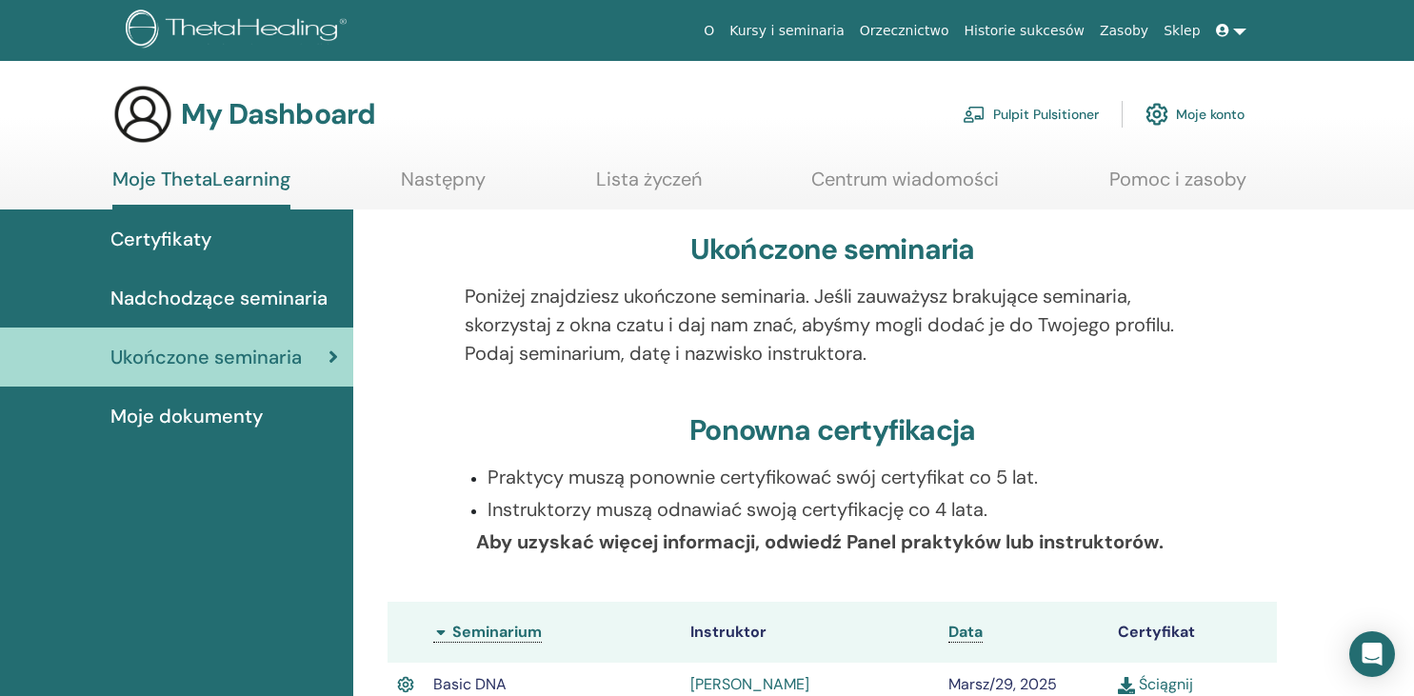  What do you see at coordinates (648, 186) in the screenshot?
I see `a: Lista życzeń` at bounding box center [648, 186].